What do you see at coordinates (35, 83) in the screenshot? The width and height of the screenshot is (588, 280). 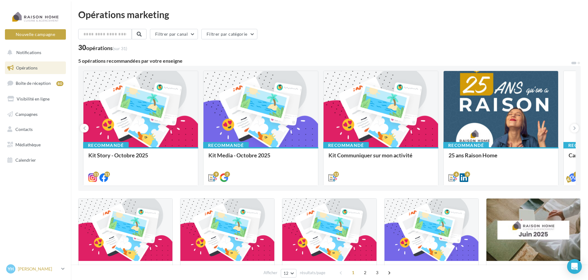 I see `a: Boîte de réception80` at bounding box center [35, 83].